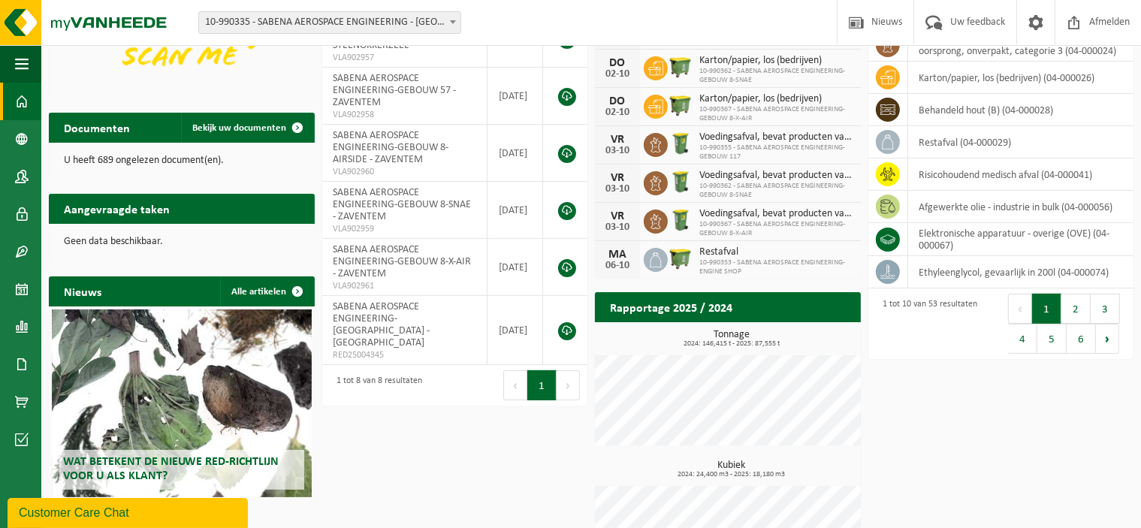  What do you see at coordinates (776, 152) in the screenshot?
I see `span: 10-990355 - SABENA AEROSPACE ENGINEERING-GEBOUW 117` at bounding box center [776, 152].